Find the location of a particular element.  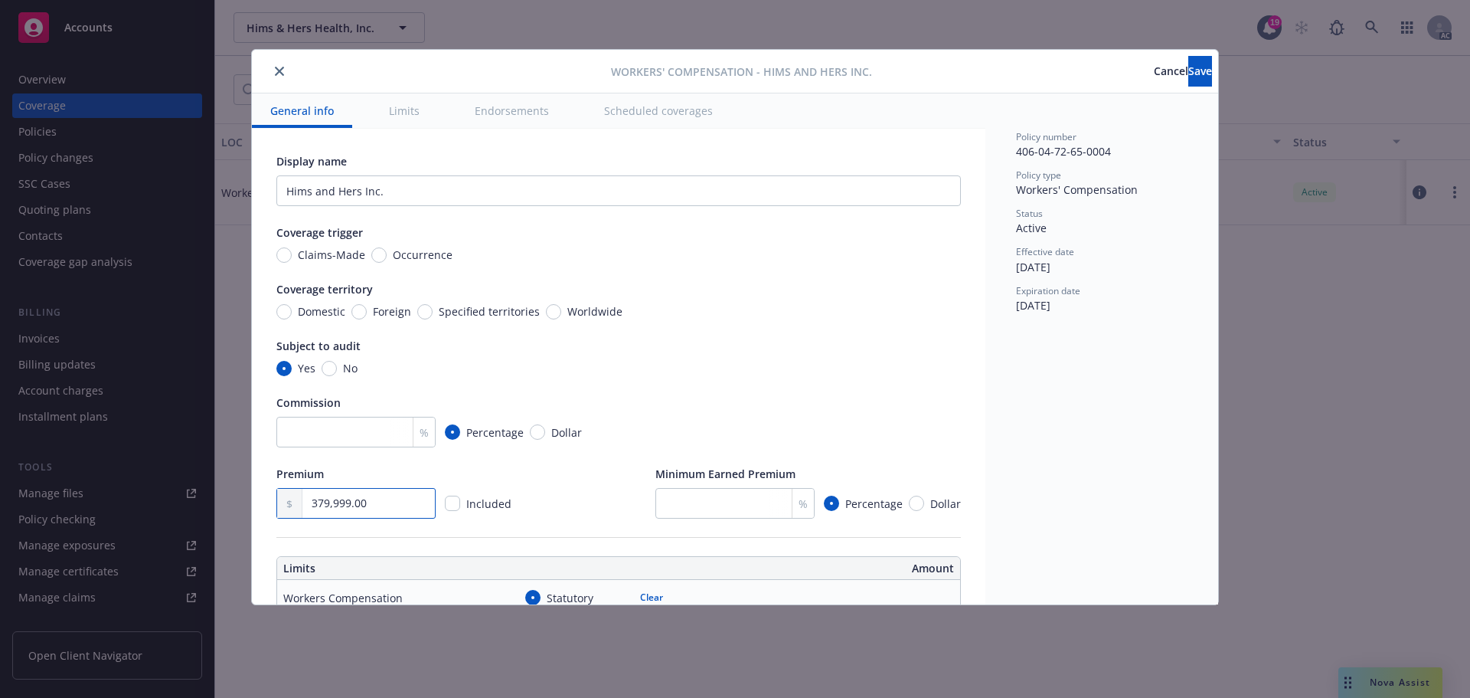

span: Commission is located at coordinates (309, 402).